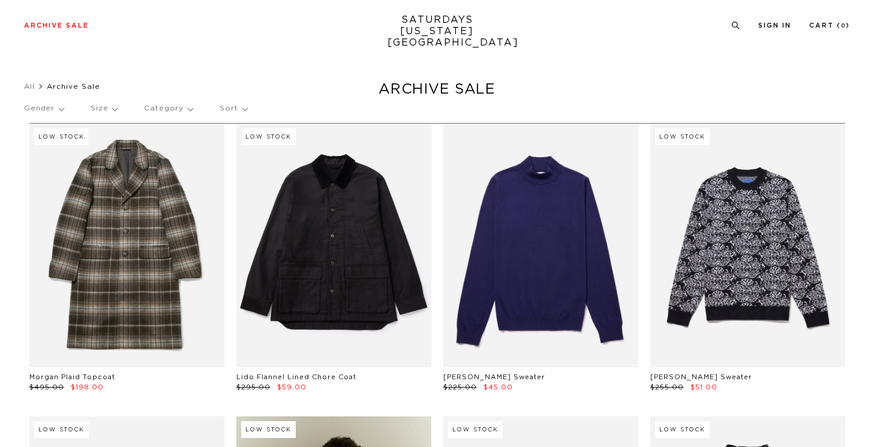  What do you see at coordinates (460, 387) in the screenshot?
I see `span: $225.00` at bounding box center [460, 387].